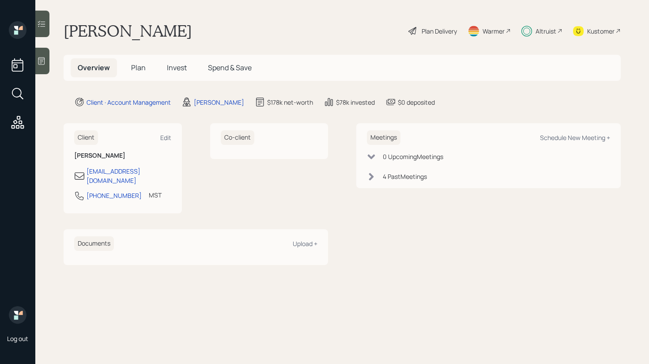  What do you see at coordinates (290, 102) in the screenshot?
I see `div: $178k net-worth` at bounding box center [290, 102].